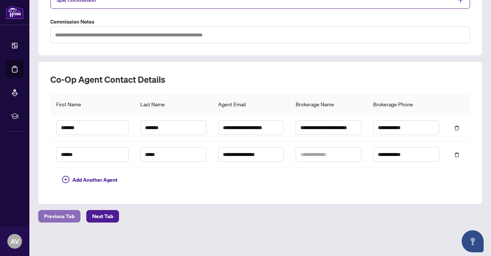 This screenshot has height=256, width=491. I want to click on th: Brokerage Phone, so click(406, 104).